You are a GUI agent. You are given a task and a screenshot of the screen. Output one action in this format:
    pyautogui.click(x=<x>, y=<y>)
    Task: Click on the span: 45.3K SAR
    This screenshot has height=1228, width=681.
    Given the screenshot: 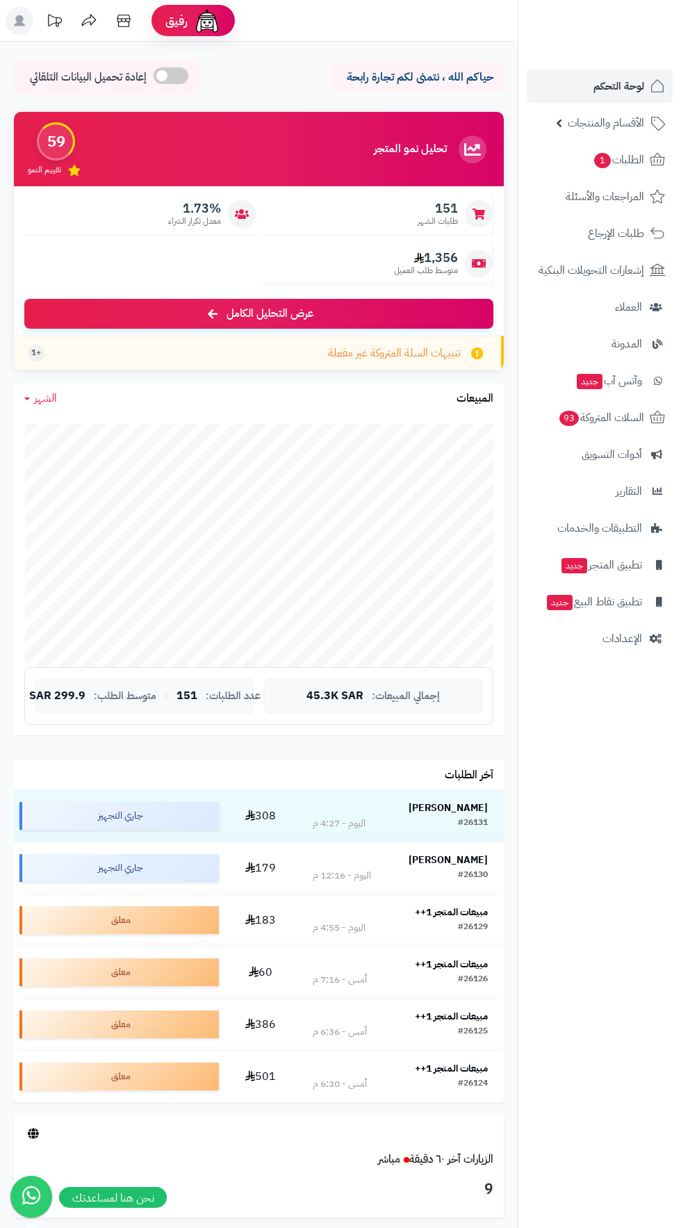 What is the action you would take?
    pyautogui.click(x=335, y=696)
    